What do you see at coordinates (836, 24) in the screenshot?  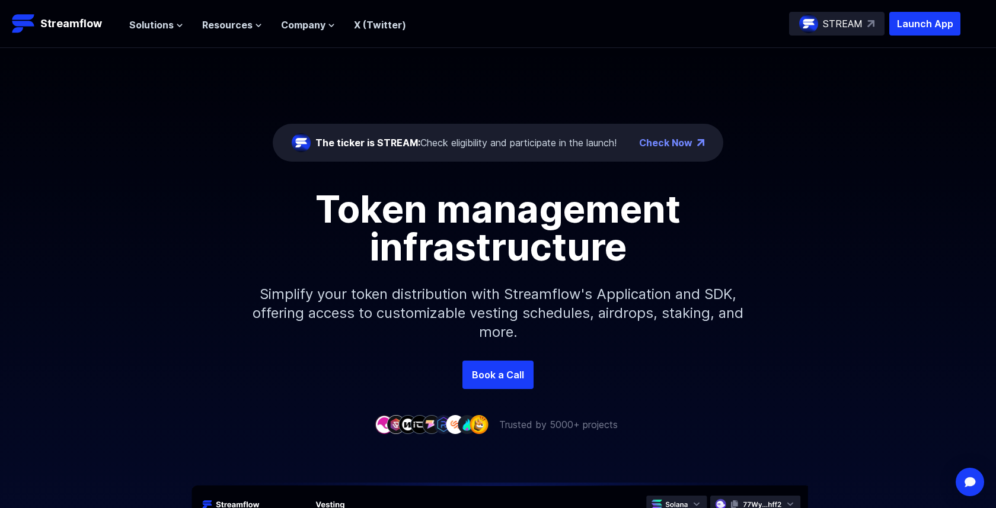 I see `a: STREAM` at bounding box center [836, 24].